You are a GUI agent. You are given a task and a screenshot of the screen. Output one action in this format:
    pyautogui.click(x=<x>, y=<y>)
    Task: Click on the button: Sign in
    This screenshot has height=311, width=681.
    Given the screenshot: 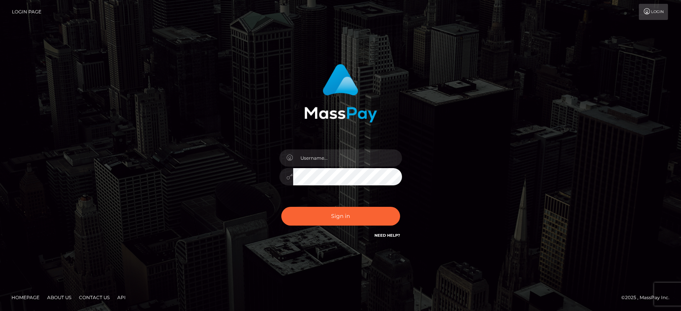 What is the action you would take?
    pyautogui.click(x=341, y=216)
    